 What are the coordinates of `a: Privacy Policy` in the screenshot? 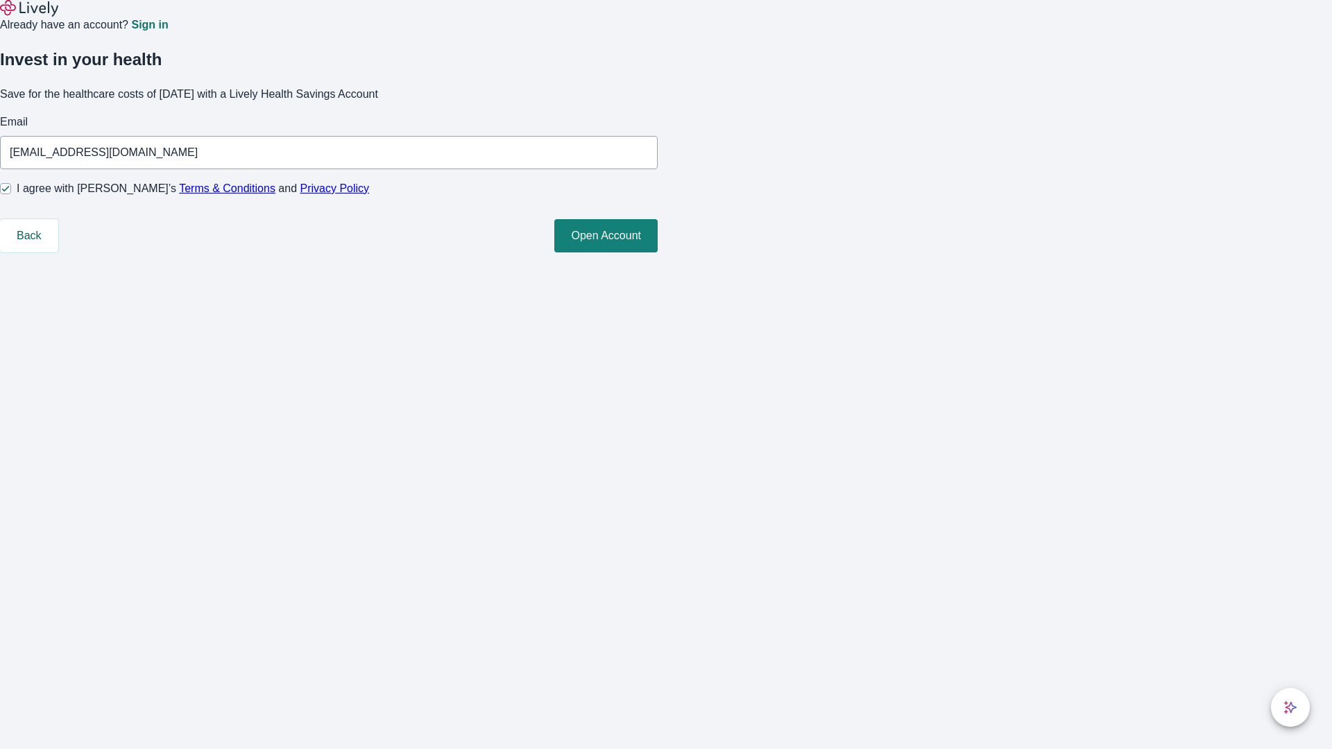 It's located at (335, 188).